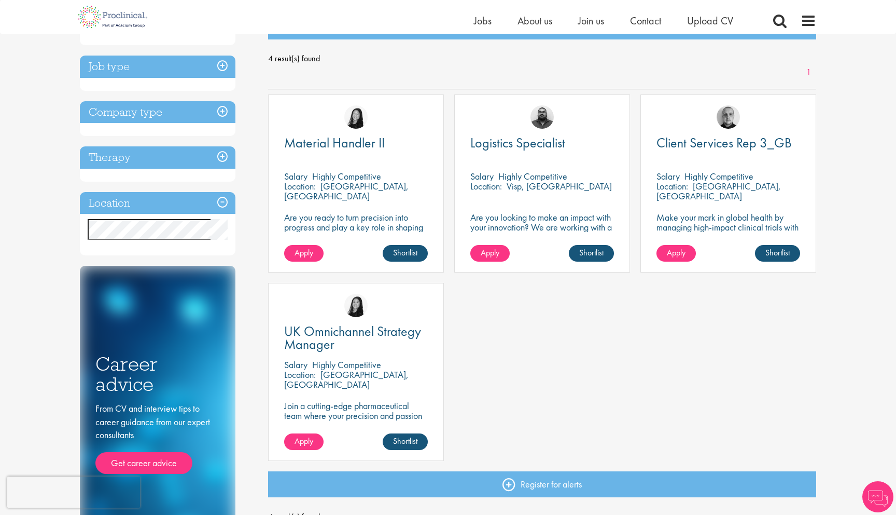  I want to click on span: Join us, so click(591, 21).